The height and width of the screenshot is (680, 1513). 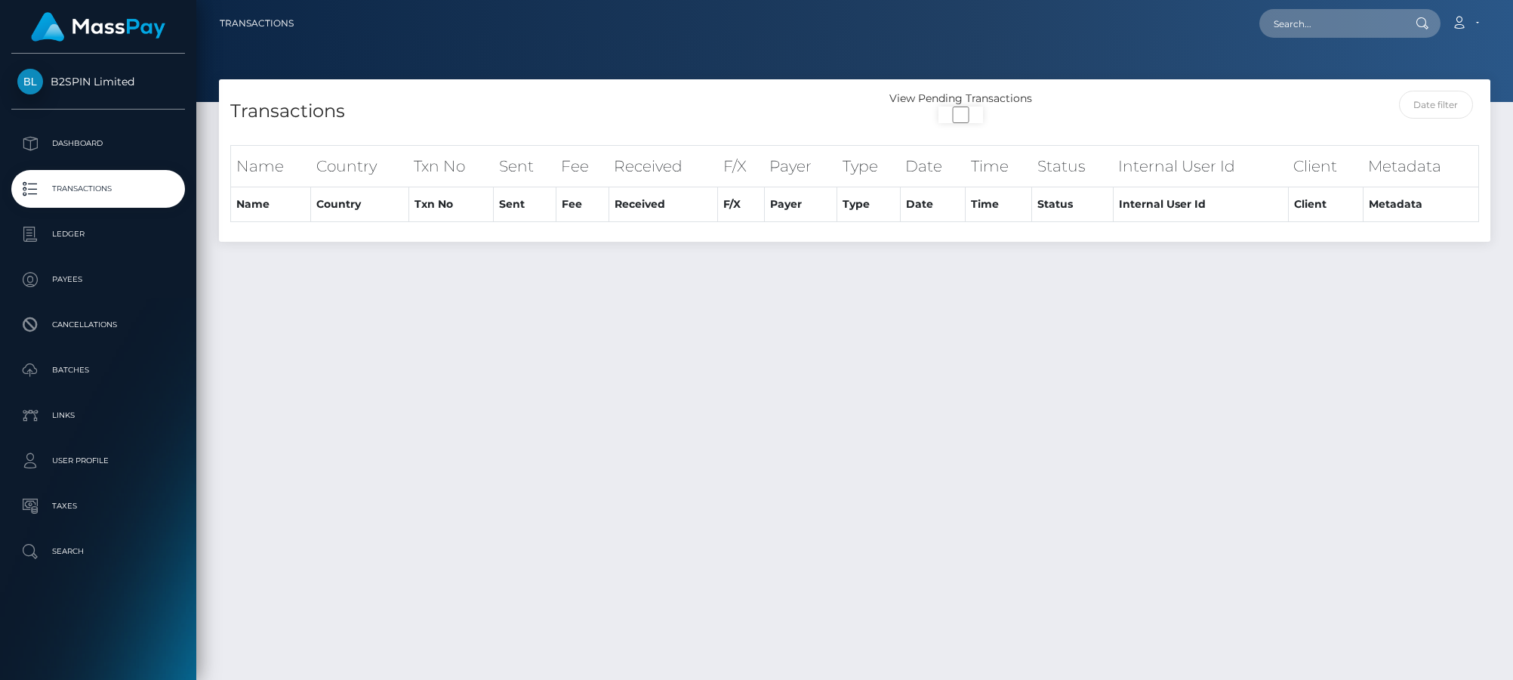 What do you see at coordinates (98, 551) in the screenshot?
I see `a: Search` at bounding box center [98, 551].